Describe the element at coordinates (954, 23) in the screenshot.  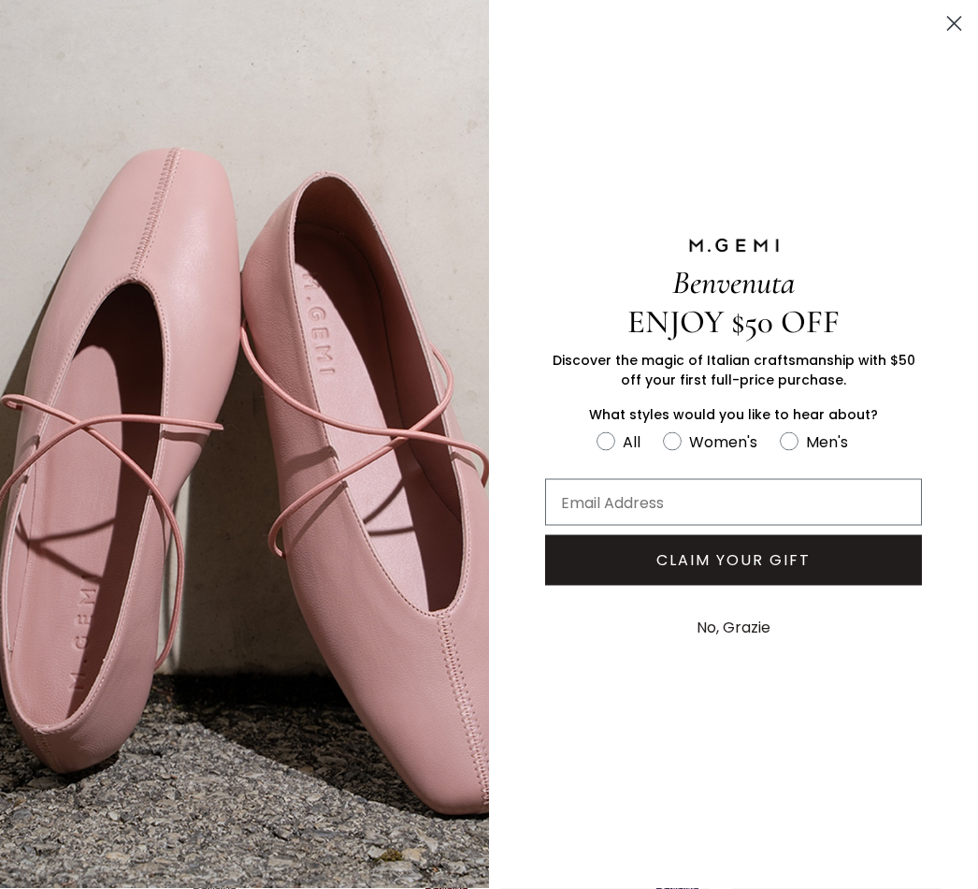
I see `button: Close dialog` at that location.